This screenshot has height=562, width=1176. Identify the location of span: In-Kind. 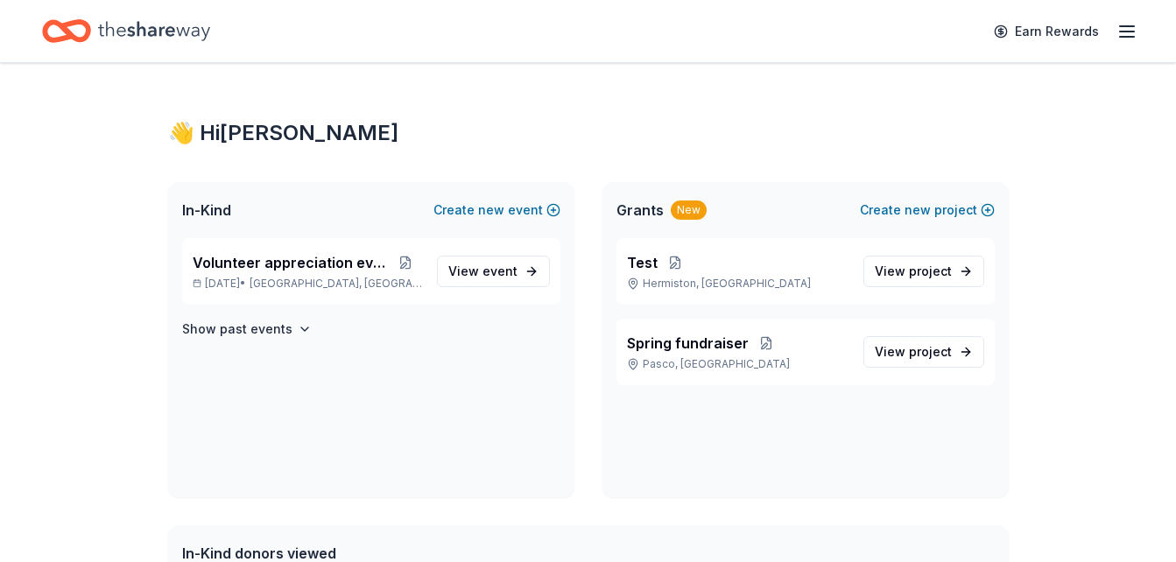
(207, 210).